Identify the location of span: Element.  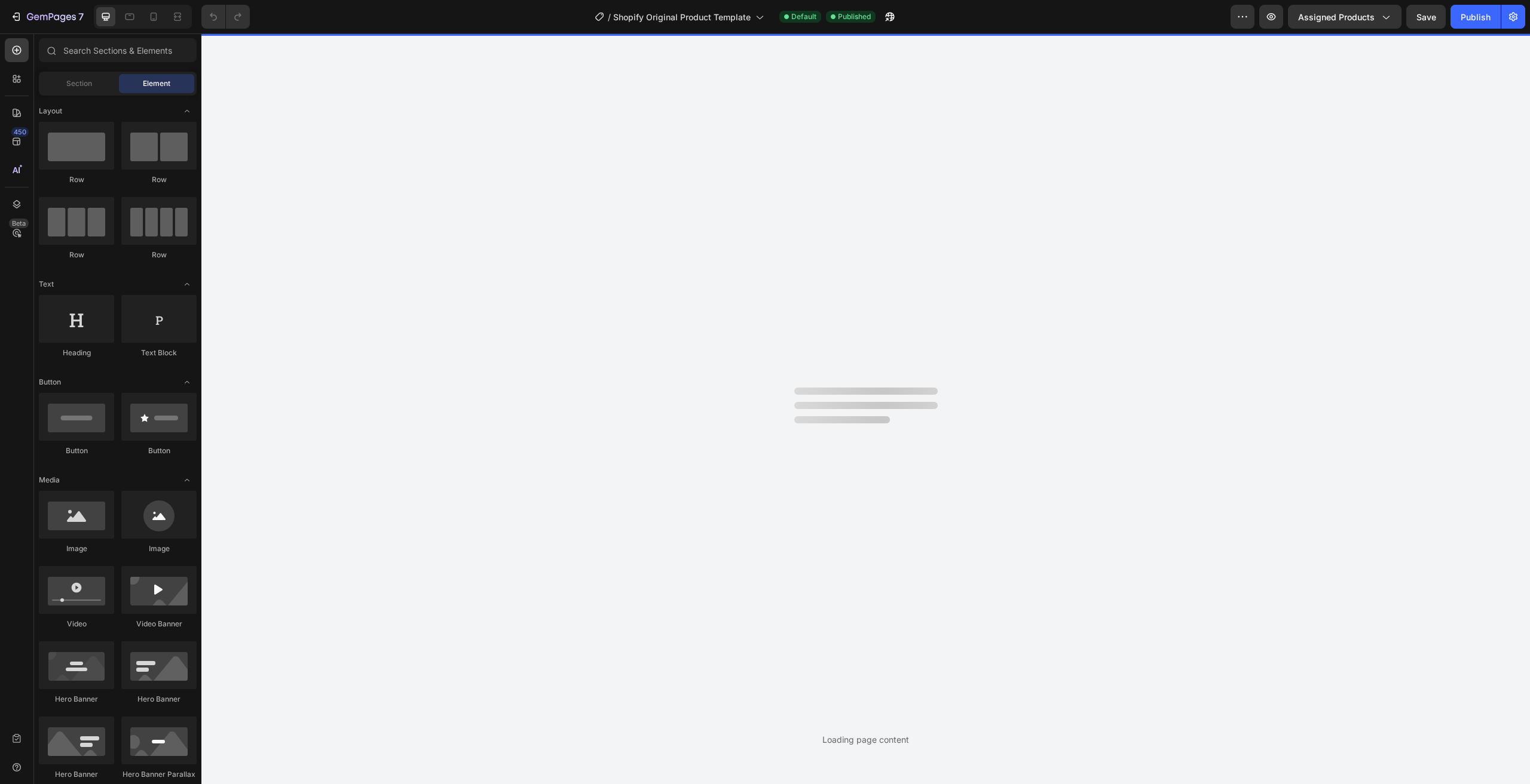
(157, 83).